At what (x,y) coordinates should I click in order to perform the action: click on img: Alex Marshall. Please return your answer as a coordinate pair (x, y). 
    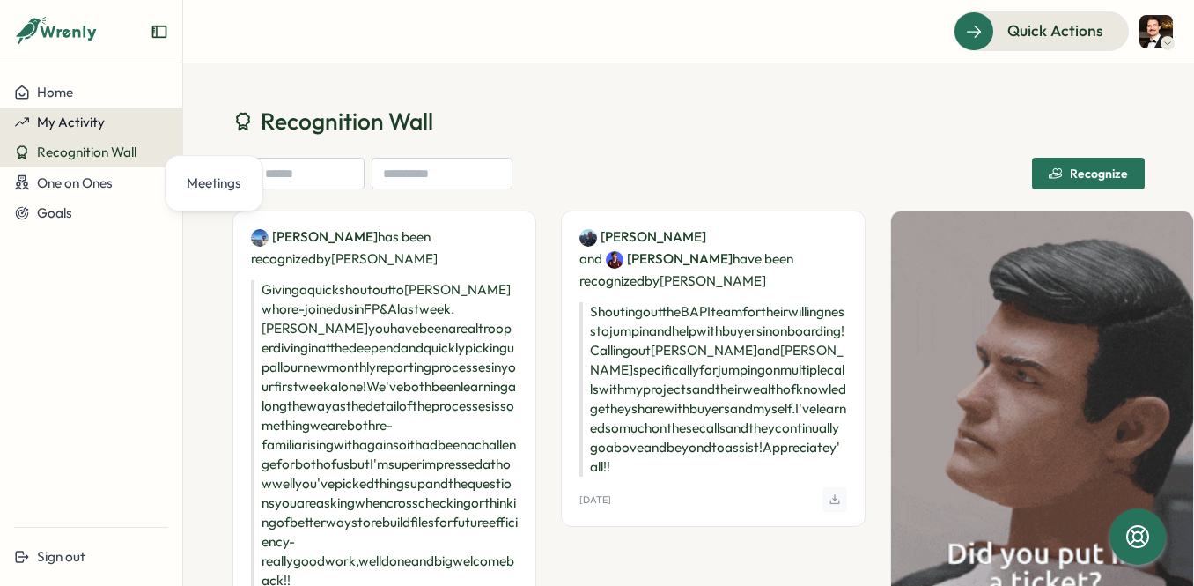
    Looking at the image, I should click on (588, 238).